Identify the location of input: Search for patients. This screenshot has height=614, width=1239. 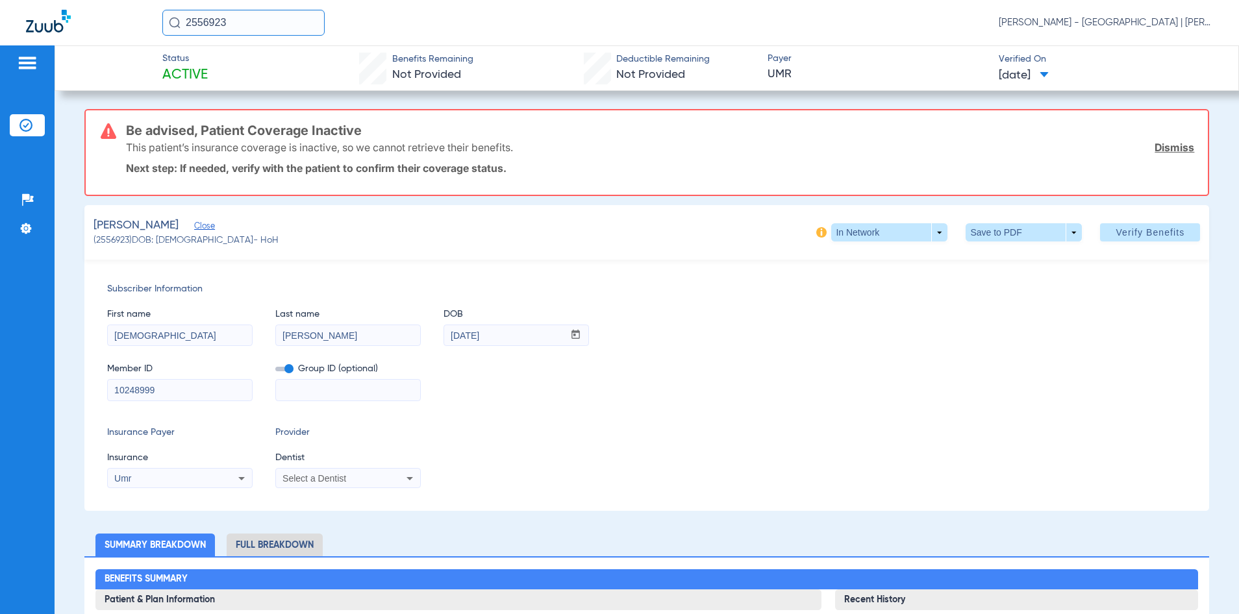
(244, 23).